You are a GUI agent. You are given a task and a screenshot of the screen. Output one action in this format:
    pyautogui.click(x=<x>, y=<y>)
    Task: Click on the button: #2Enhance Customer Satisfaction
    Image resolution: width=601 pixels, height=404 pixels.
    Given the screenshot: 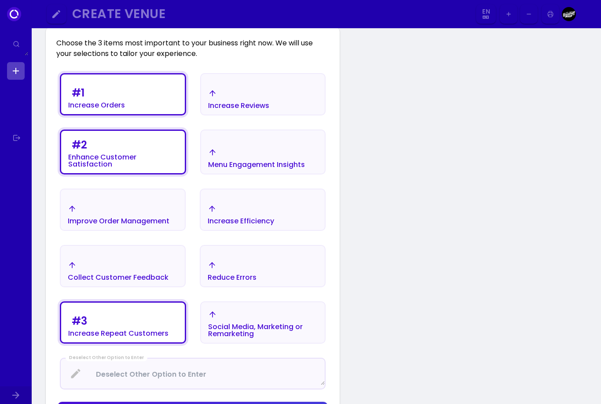 What is the action you would take?
    pyautogui.click(x=123, y=152)
    